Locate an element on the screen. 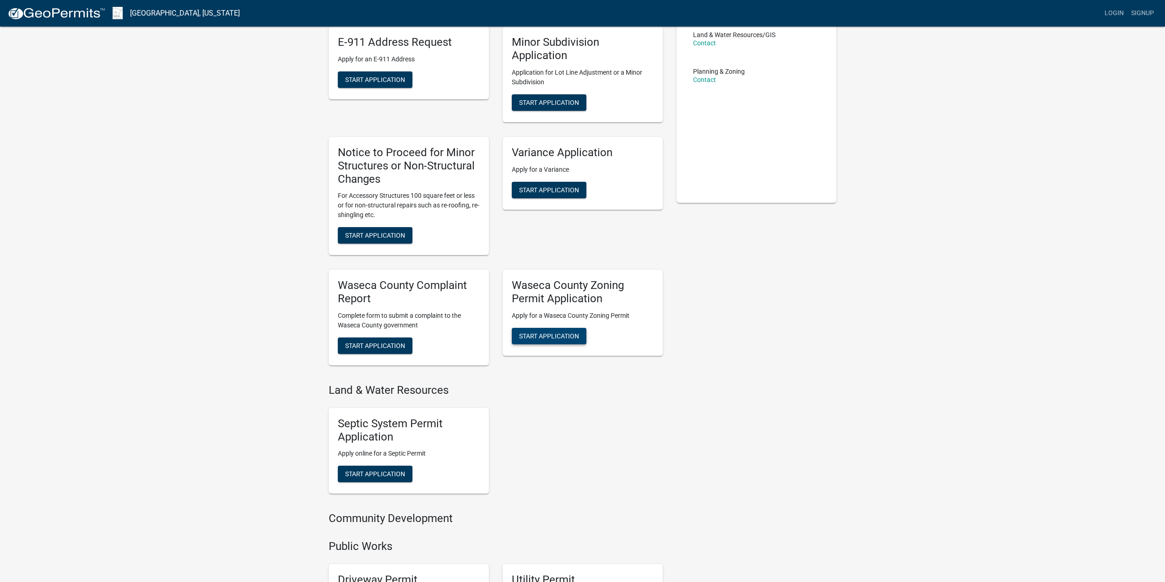  a: Login is located at coordinates (1114, 13).